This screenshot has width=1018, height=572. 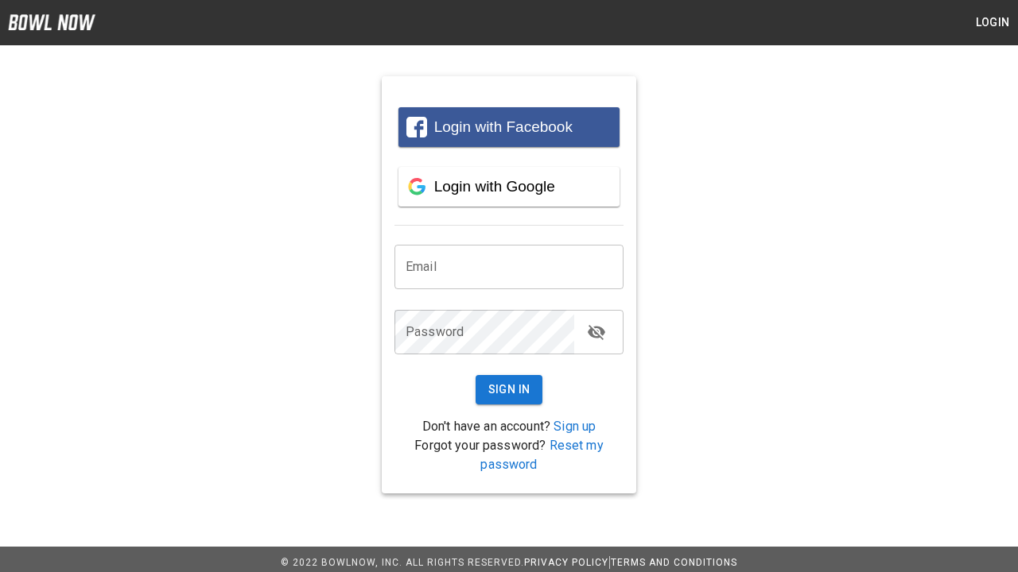 I want to click on span: Login with Facebook, so click(x=503, y=126).